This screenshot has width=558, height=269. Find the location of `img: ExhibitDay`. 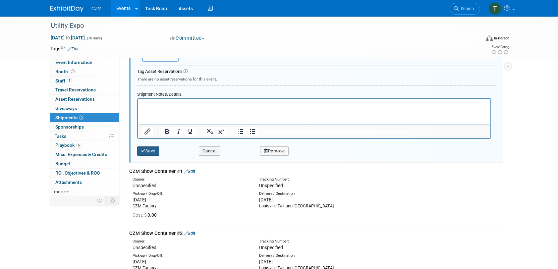

img: ExhibitDay is located at coordinates (67, 9).